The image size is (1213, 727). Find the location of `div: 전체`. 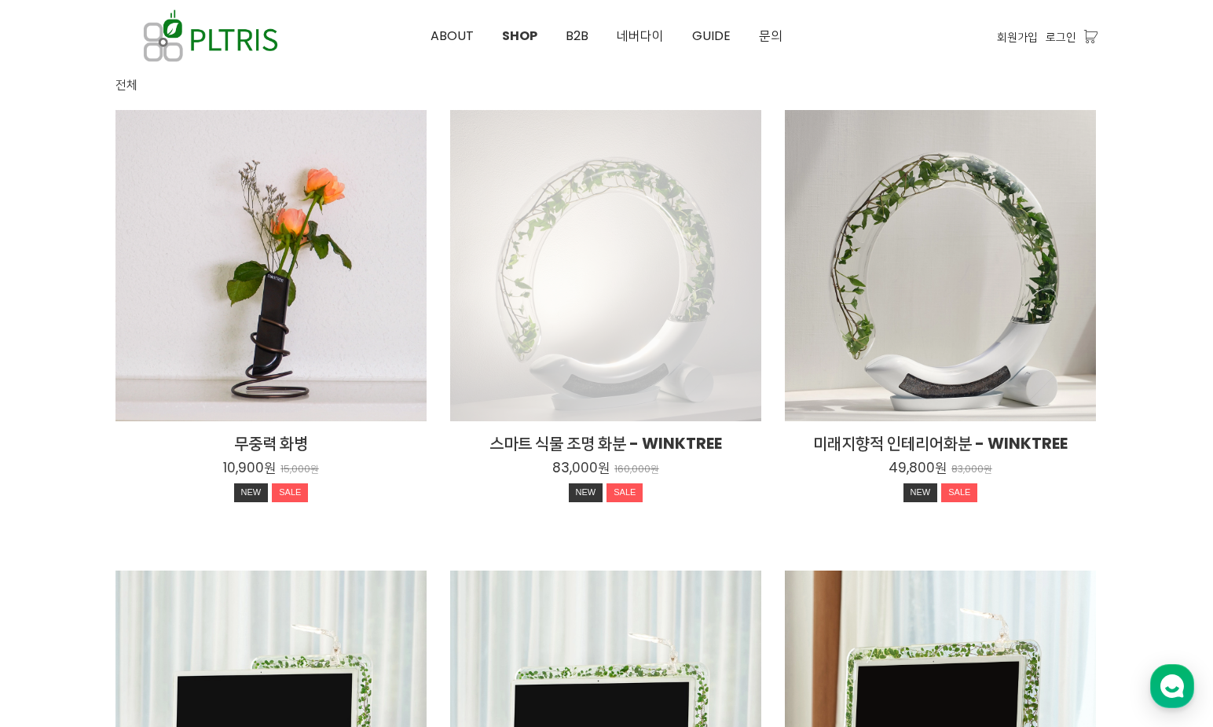

div: 전체 is located at coordinates (126, 85).